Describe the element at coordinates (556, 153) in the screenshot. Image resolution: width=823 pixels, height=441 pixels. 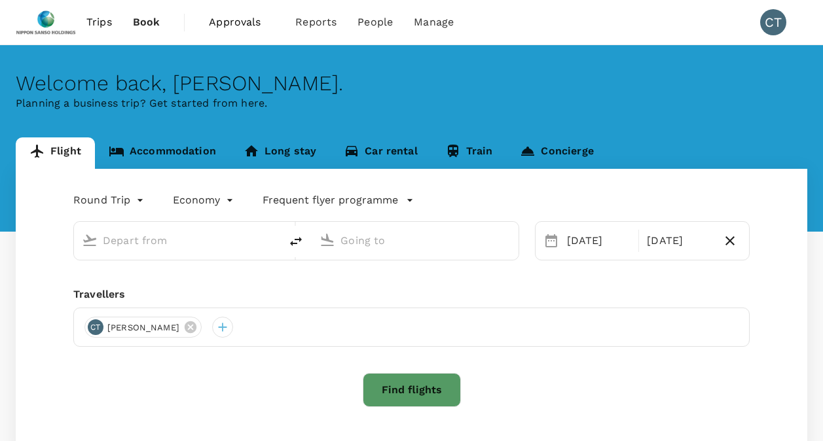
I see `a: Concierge` at that location.